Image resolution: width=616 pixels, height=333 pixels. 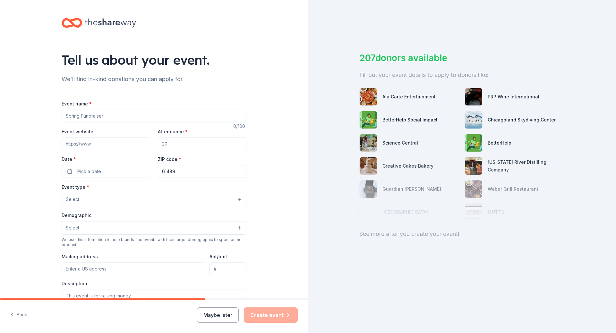 What do you see at coordinates (106, 172) in the screenshot?
I see `button: Pick a date` at bounding box center [106, 172].